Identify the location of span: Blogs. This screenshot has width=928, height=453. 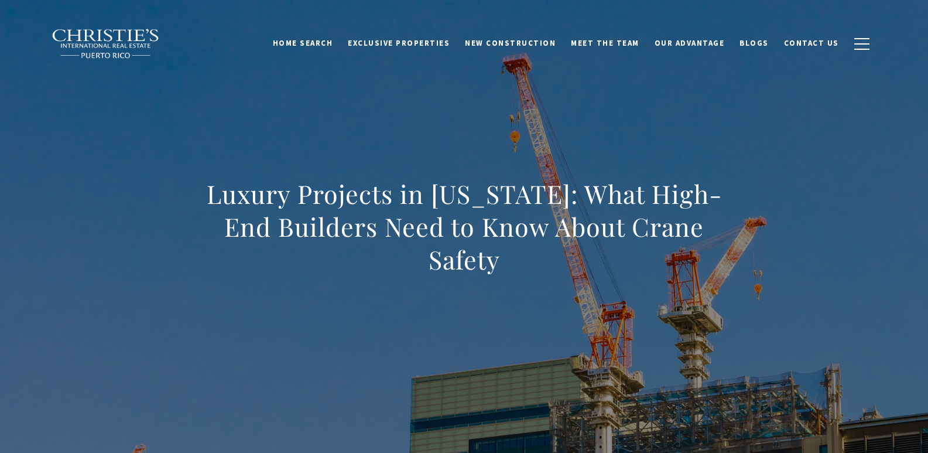
(755, 43).